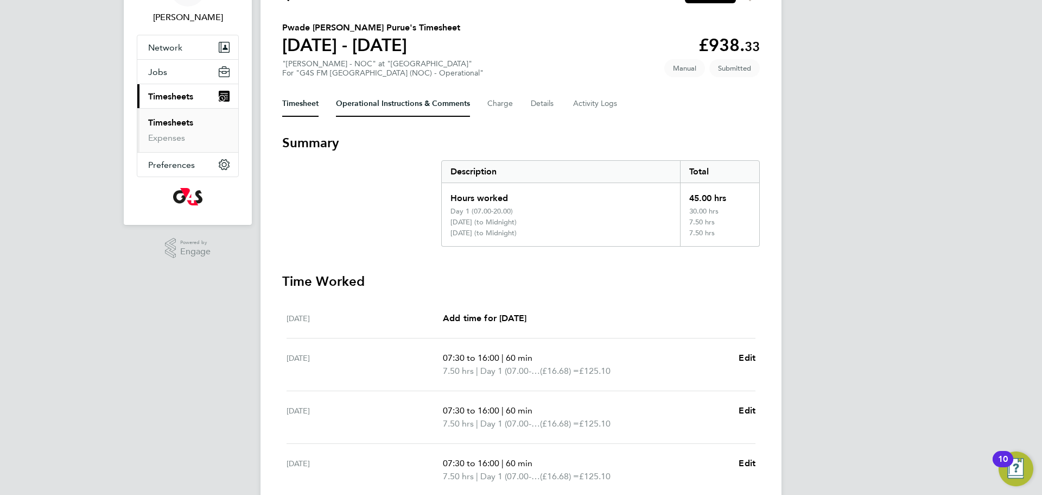  What do you see at coordinates (300, 104) in the screenshot?
I see `button: Timesheet` at bounding box center [300, 104].